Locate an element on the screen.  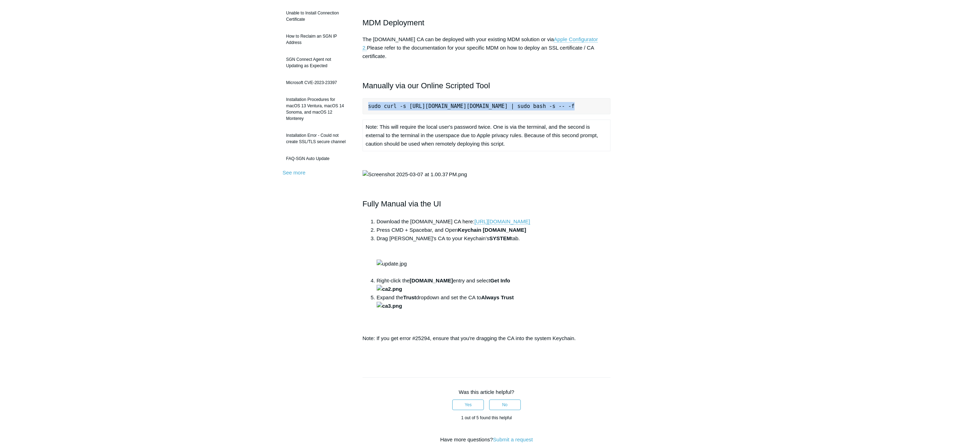
img: ca3.png is located at coordinates (389, 306).